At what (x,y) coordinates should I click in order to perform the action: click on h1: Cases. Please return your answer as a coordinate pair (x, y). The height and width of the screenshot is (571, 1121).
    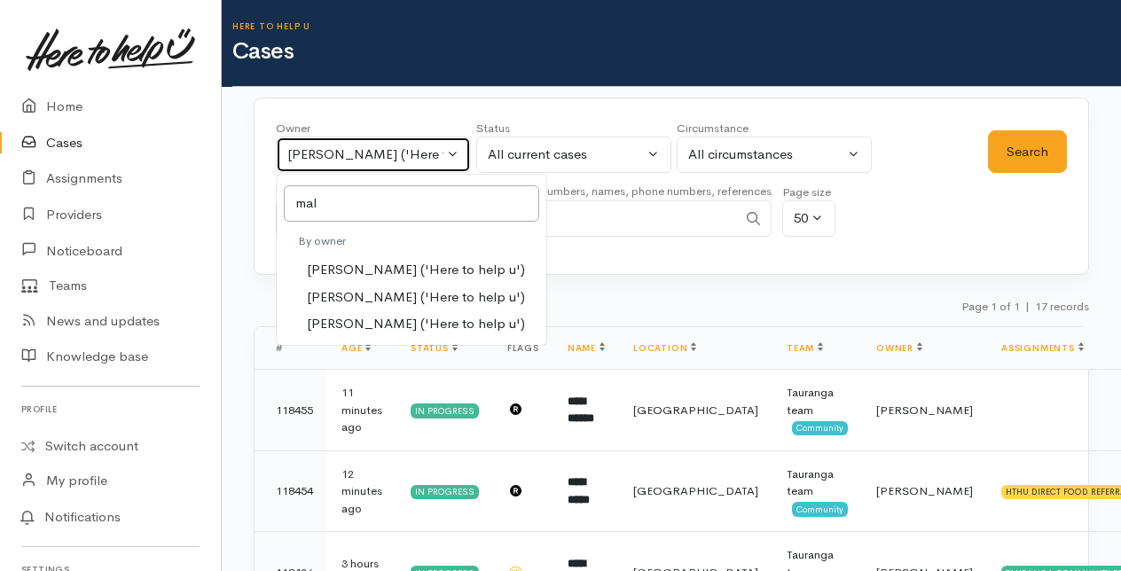
    Looking at the image, I should click on (677, 51).